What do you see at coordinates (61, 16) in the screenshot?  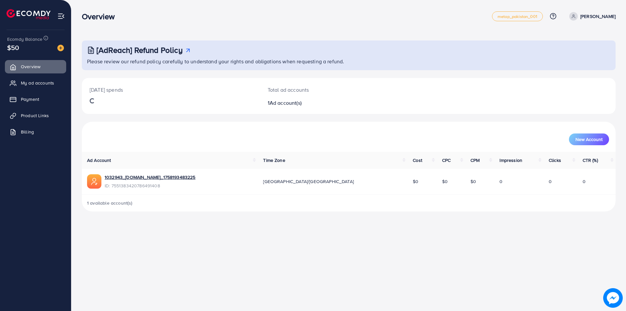 I see `img: menu` at bounding box center [61, 16].